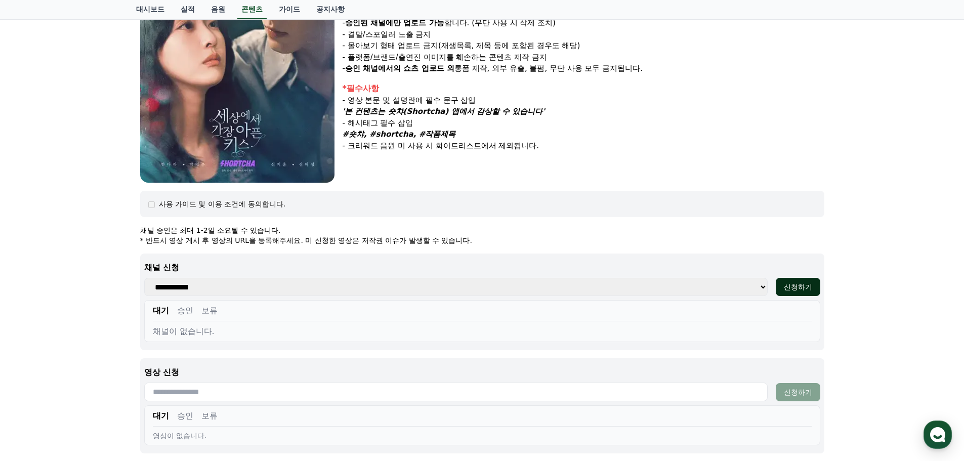  What do you see at coordinates (444, 111) in the screenshot?
I see `em: '본 컨텐츠는 숏챠(Shortcha) 앱에서 감상할 수 있습니다'` at bounding box center [444, 111].